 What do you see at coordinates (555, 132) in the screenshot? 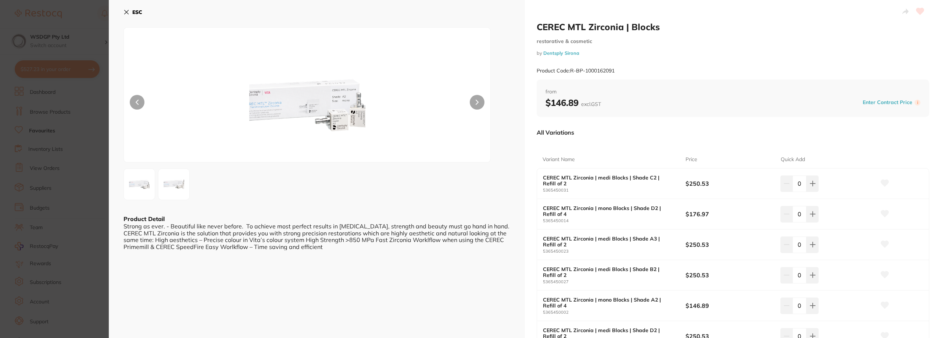
I see `p: All Variations` at bounding box center [555, 132].